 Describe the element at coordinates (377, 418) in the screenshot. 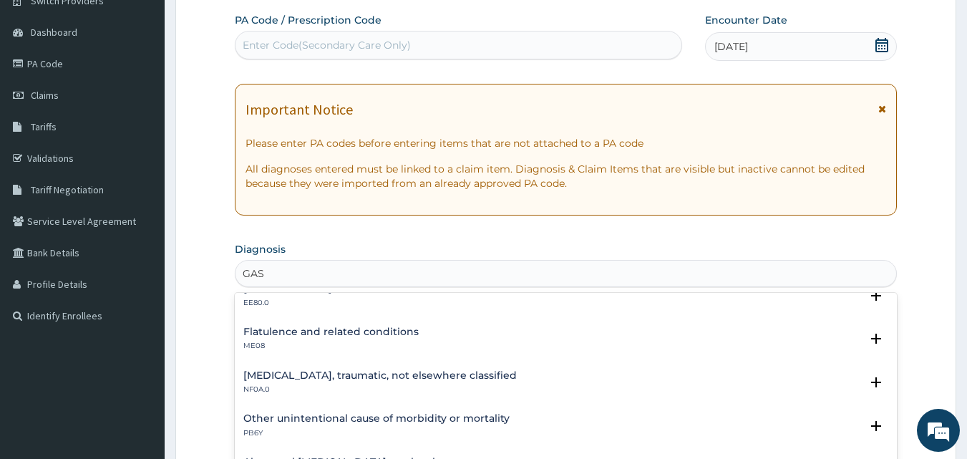

I see `h4: Other unintentional cause of morbidity or mortality` at that location.